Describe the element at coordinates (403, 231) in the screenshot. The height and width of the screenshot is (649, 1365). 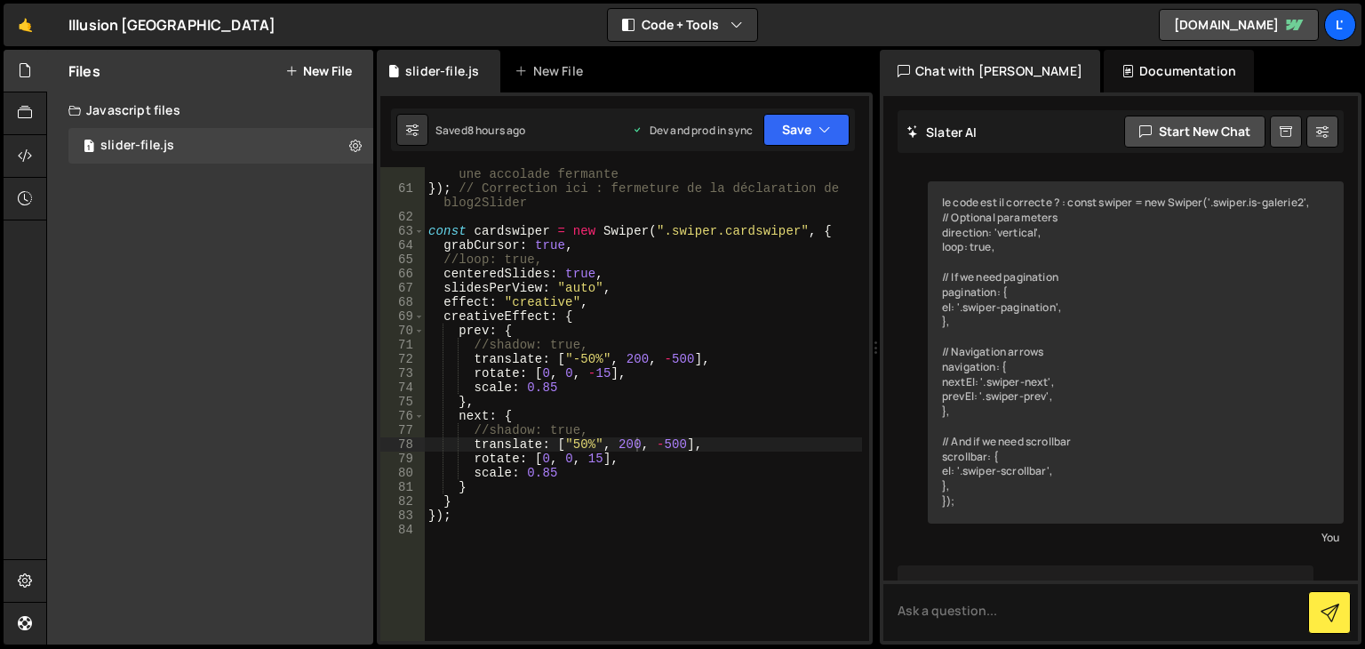
I see `div: 63` at that location.